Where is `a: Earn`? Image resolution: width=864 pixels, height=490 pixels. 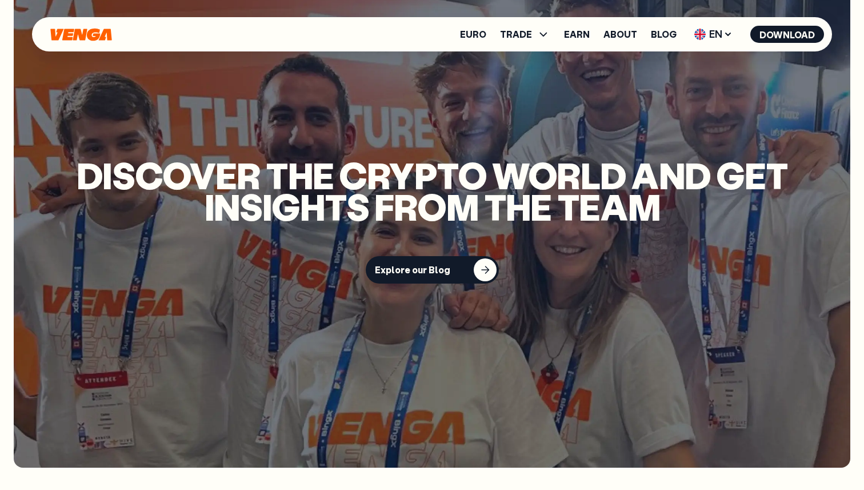 a: Earn is located at coordinates (576, 34).